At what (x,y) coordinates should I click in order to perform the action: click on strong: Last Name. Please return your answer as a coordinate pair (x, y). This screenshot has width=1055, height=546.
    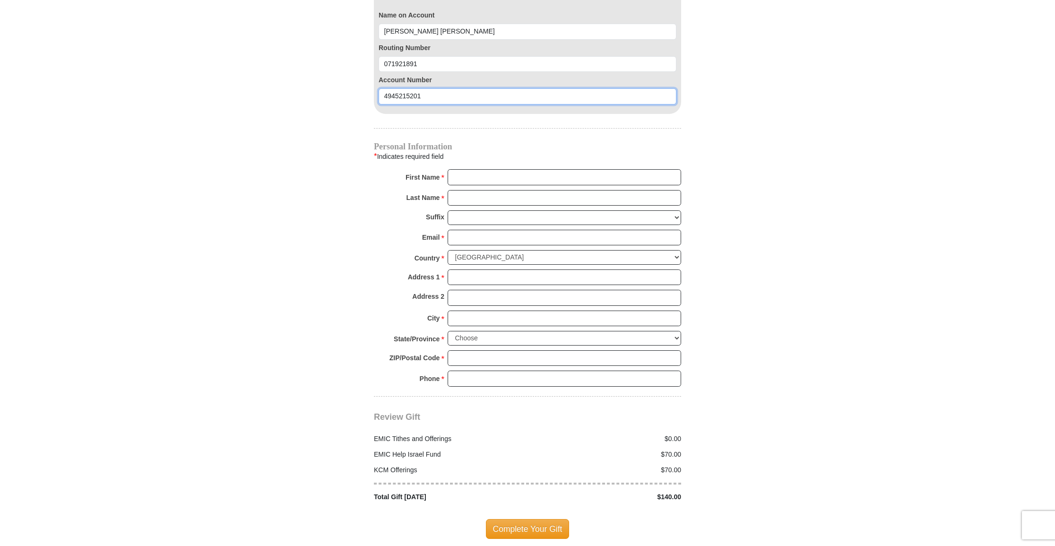
    Looking at the image, I should click on (423, 198).